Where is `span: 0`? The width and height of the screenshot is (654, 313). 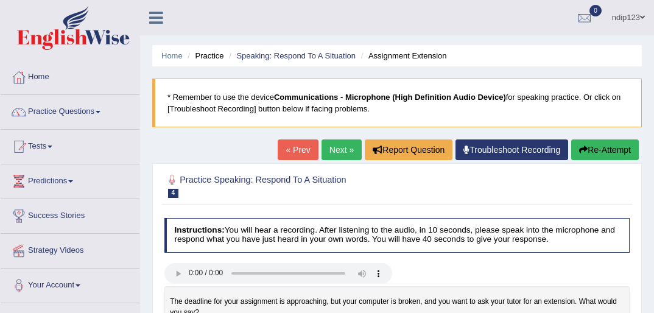
span: 0 is located at coordinates (596, 10).